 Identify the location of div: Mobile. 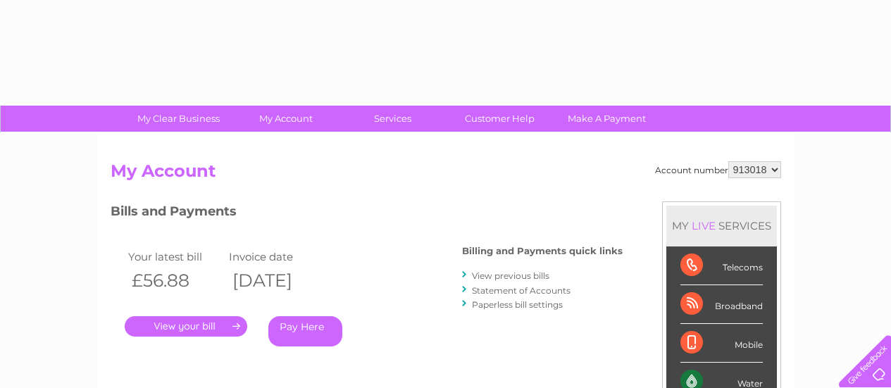
(721, 343).